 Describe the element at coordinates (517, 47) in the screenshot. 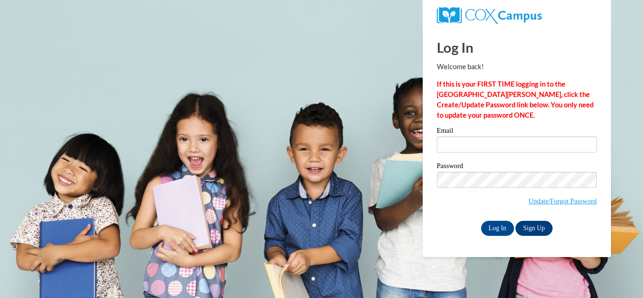

I see `h1: Log In` at that location.